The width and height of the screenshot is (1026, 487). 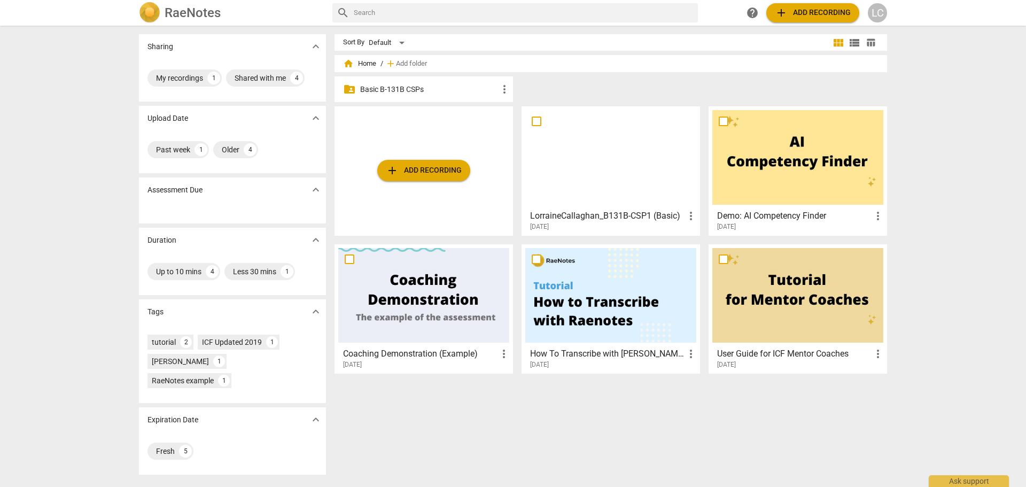 I want to click on h3: Demo: AI Competency Finder, so click(x=794, y=216).